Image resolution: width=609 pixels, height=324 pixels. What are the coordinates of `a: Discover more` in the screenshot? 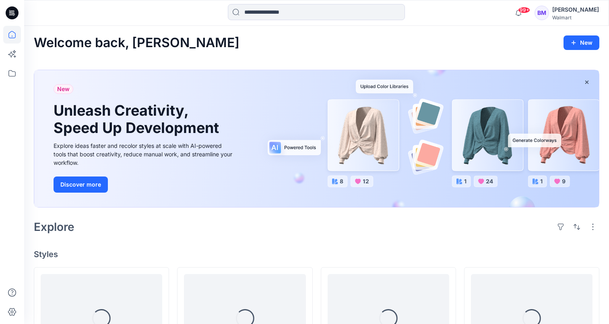 It's located at (144, 184).